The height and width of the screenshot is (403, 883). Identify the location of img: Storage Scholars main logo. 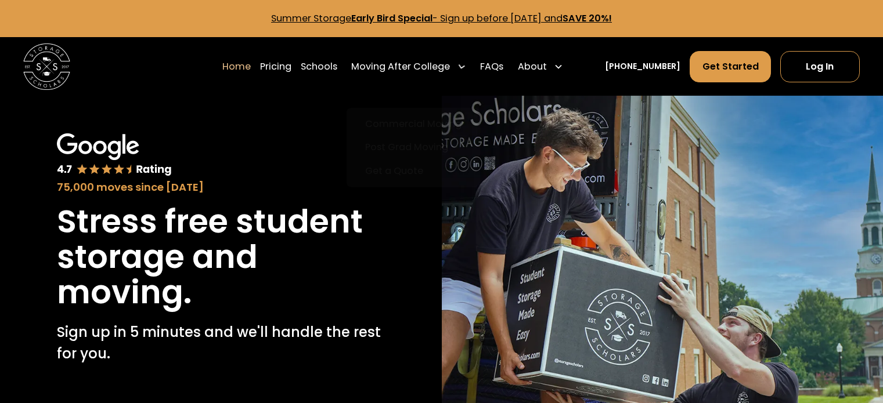
(46, 67).